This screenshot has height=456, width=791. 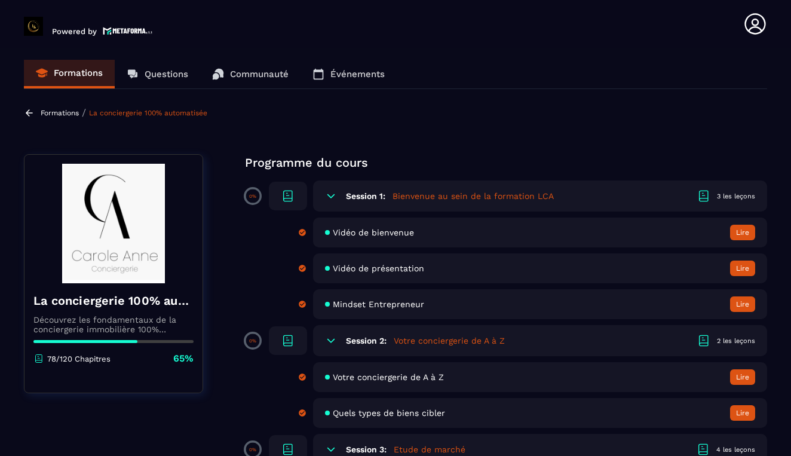 I want to click on p: 78/120 Chapitres, so click(x=79, y=359).